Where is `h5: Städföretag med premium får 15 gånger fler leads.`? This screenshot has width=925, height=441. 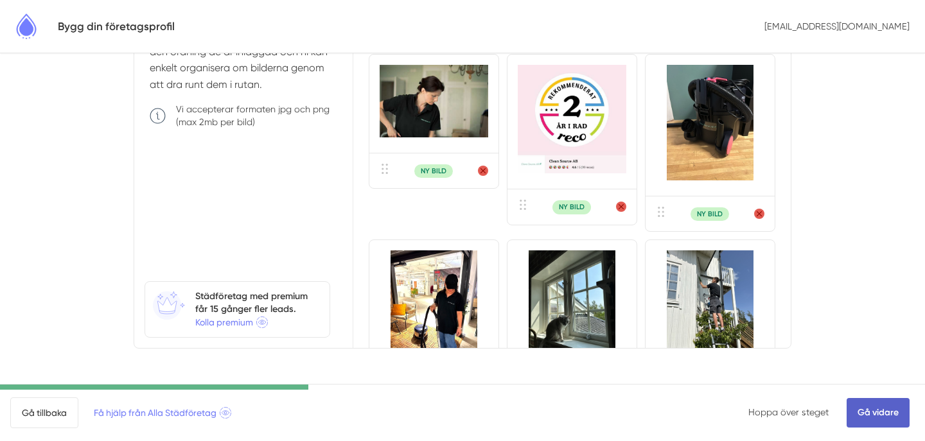
h5: Städföretag med premium får 15 gånger fler leads. is located at coordinates (258, 303).